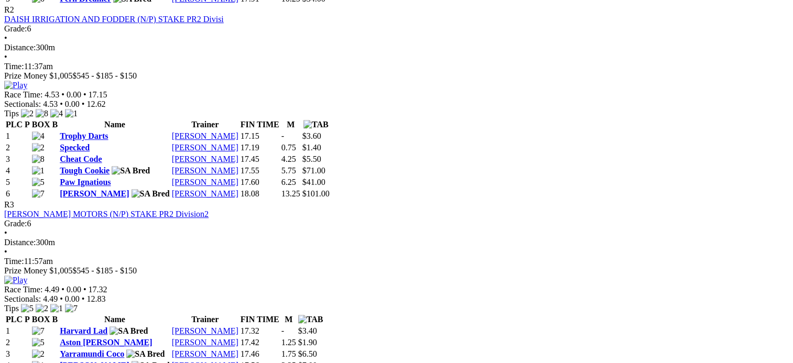  I want to click on a: Tough Cookie, so click(84, 170).